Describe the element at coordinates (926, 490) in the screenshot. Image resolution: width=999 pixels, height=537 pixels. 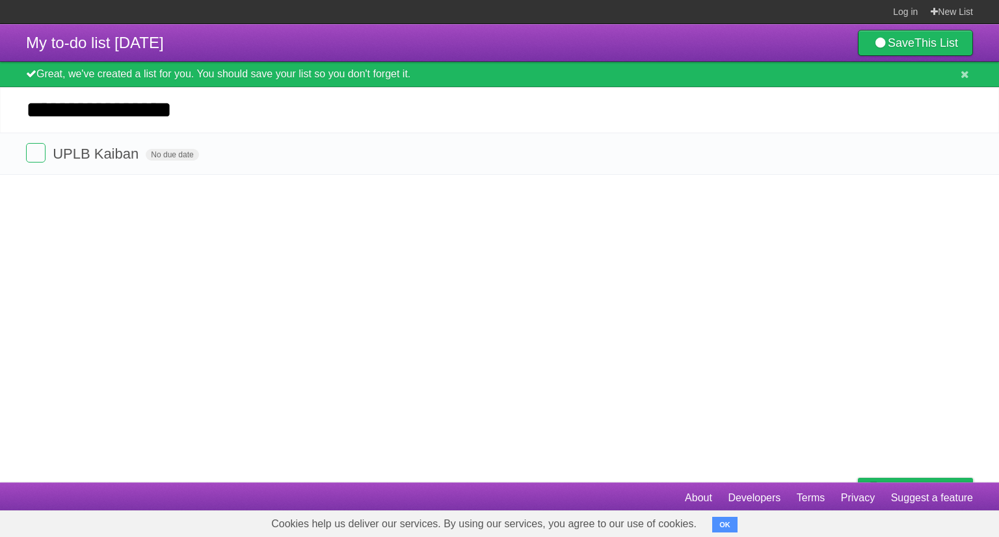
I see `span: Buy me a coffee` at that location.